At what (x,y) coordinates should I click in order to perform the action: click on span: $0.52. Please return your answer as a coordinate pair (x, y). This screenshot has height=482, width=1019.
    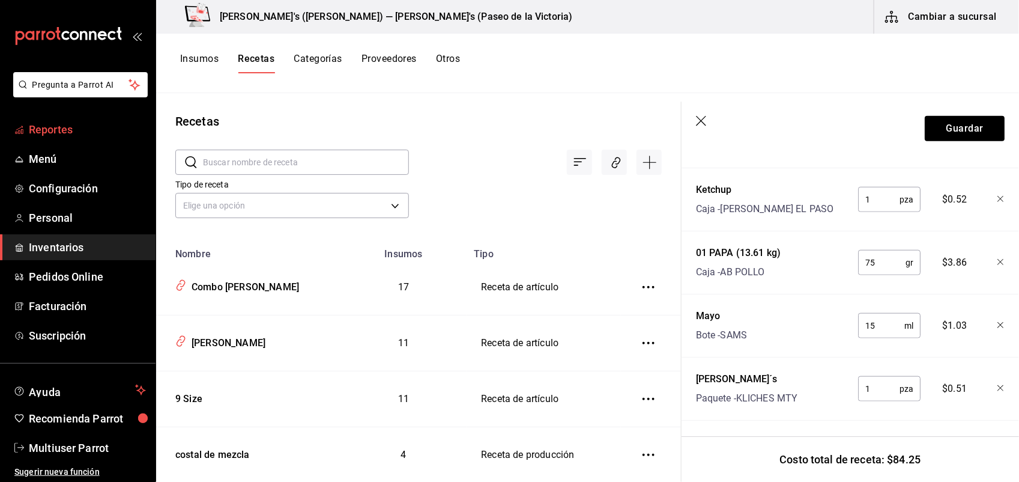
    Looking at the image, I should click on (955, 199).